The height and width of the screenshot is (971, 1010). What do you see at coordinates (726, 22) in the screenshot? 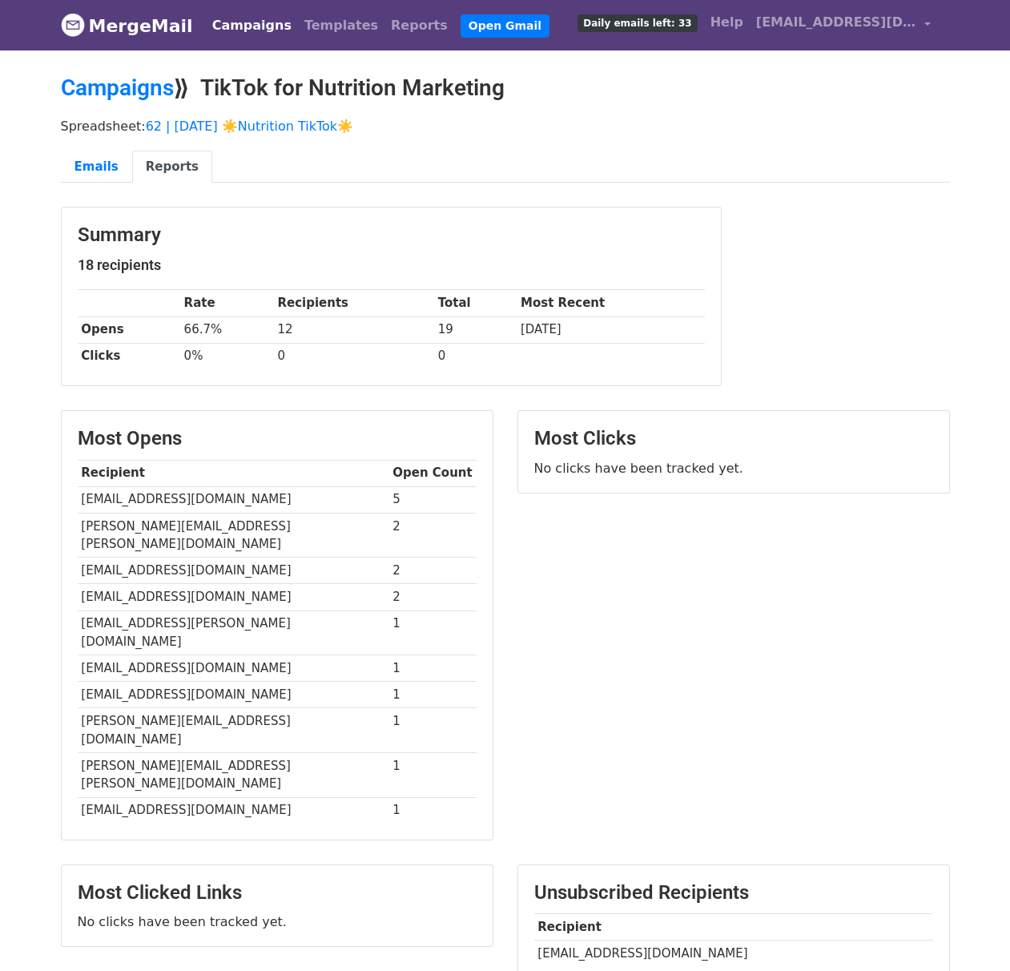
I see `a: Help` at bounding box center [726, 22].